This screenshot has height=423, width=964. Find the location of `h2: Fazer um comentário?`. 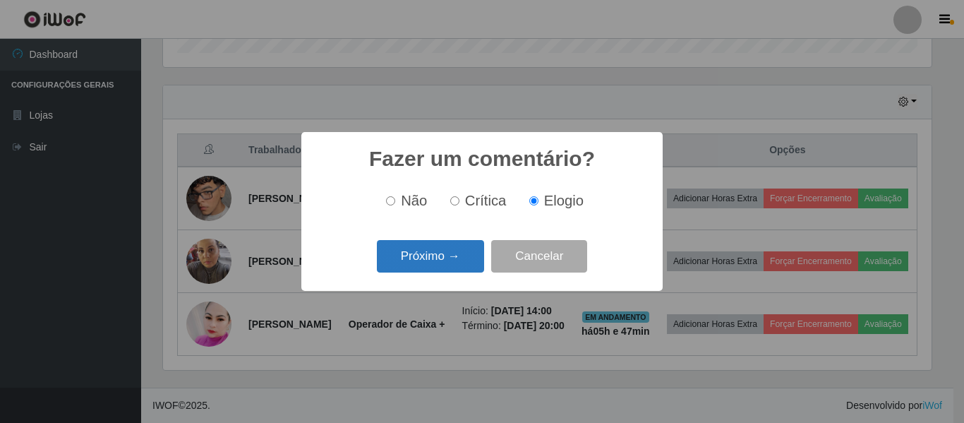

h2: Fazer um comentário? is located at coordinates (482, 159).